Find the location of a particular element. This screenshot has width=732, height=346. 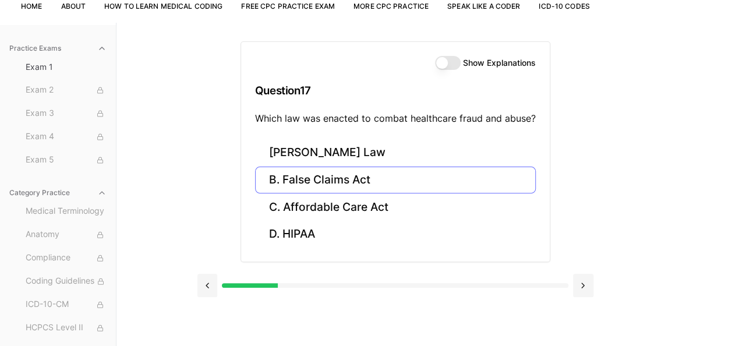

button: Exam 3 is located at coordinates (66, 114).